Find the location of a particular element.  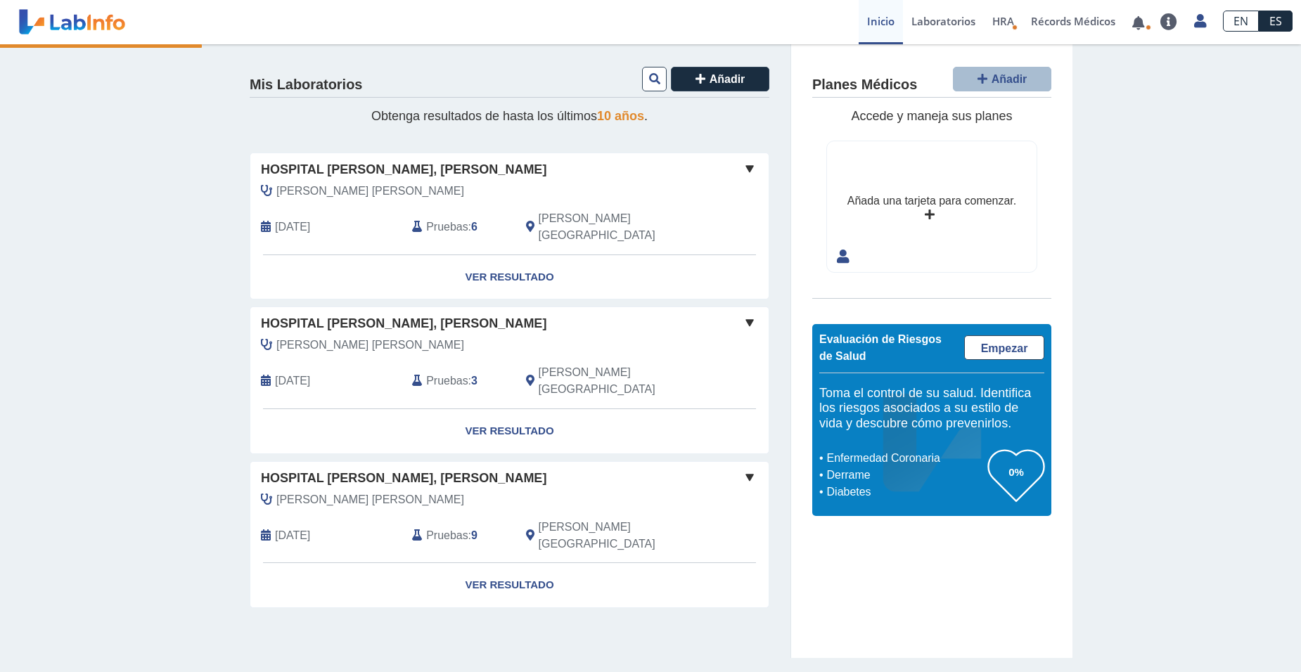

a: EN is located at coordinates (1240, 21).